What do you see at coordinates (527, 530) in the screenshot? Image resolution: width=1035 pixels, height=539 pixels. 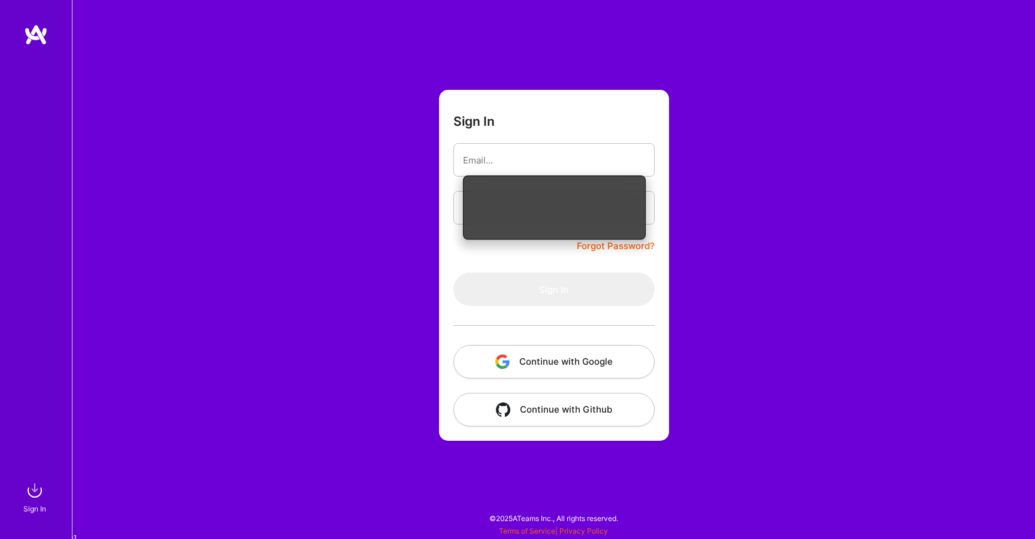 I see `a: Terms of Service` at bounding box center [527, 530].